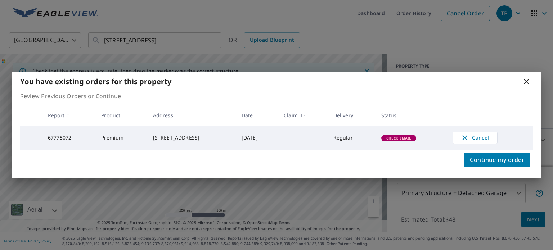 The height and width of the screenshot is (250, 553). Describe the element at coordinates (69, 115) in the screenshot. I see `th: Report #` at that location.